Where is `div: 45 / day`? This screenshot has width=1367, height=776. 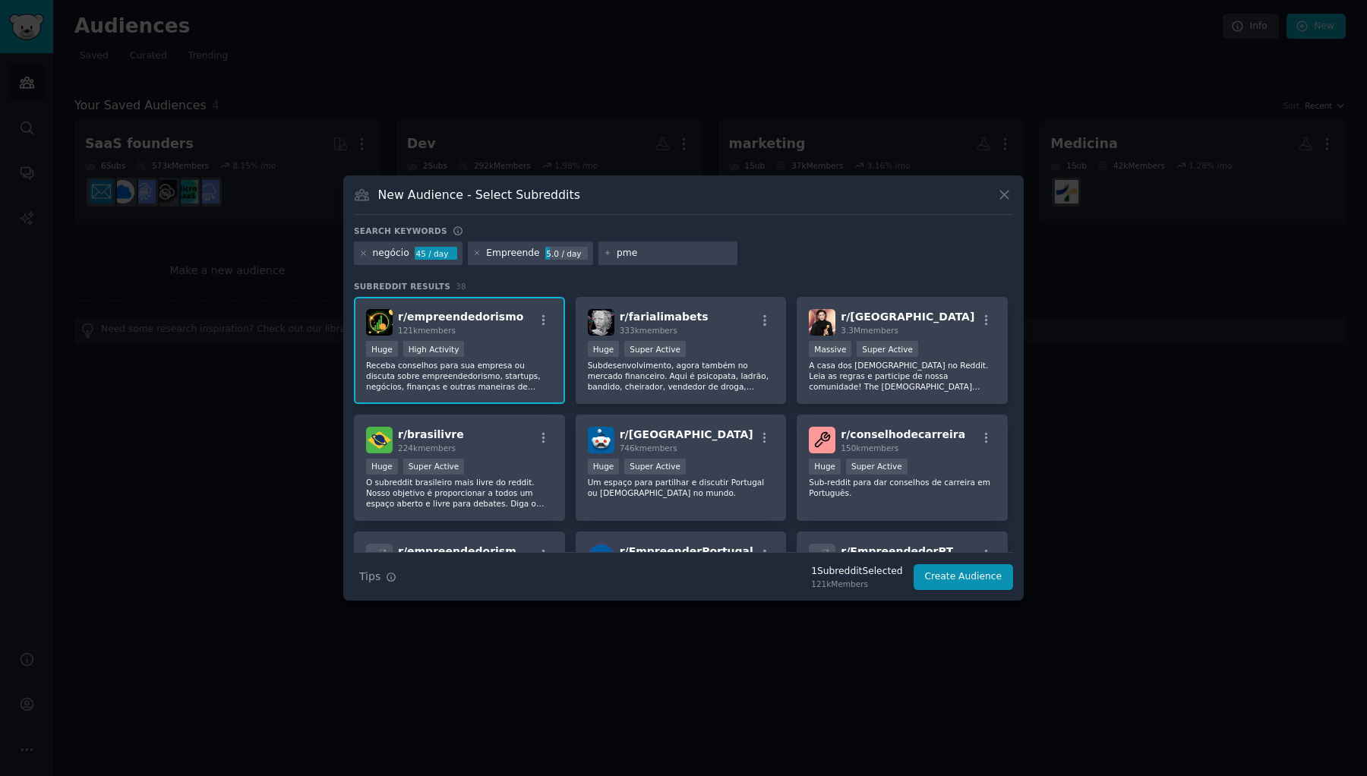
div: 45 / day is located at coordinates (436, 254).